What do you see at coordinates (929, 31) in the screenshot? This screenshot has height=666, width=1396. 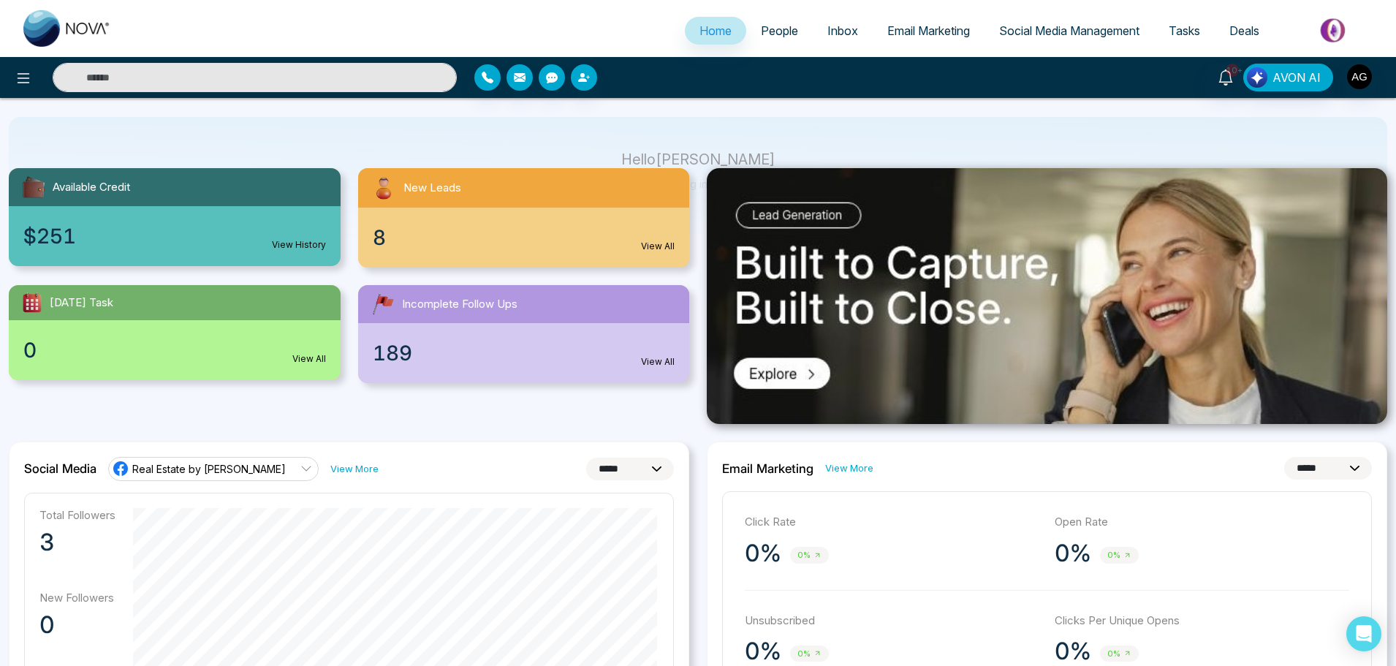 I see `span: Email Marketing` at bounding box center [929, 31].